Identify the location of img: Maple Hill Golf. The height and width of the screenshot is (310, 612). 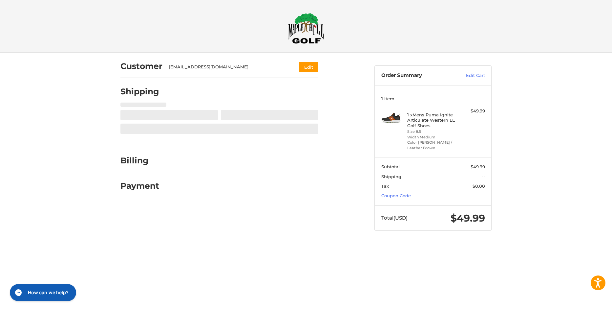
(306, 28).